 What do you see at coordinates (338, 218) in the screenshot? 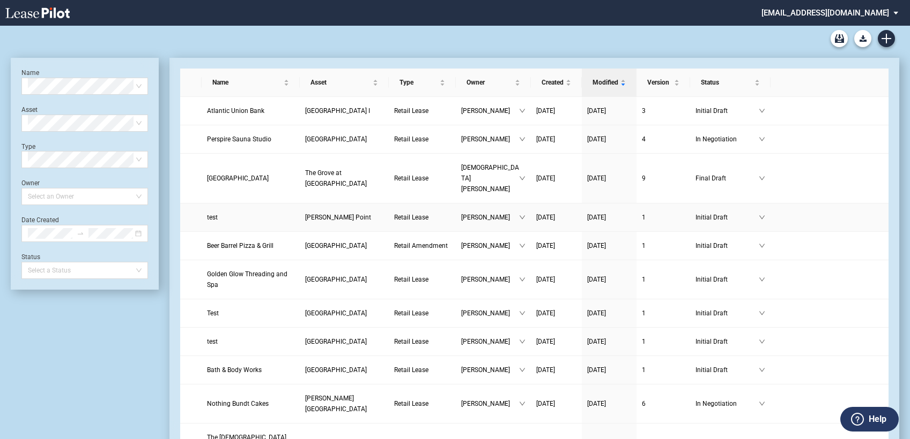
I see `span: Hanes Point` at bounding box center [338, 218].